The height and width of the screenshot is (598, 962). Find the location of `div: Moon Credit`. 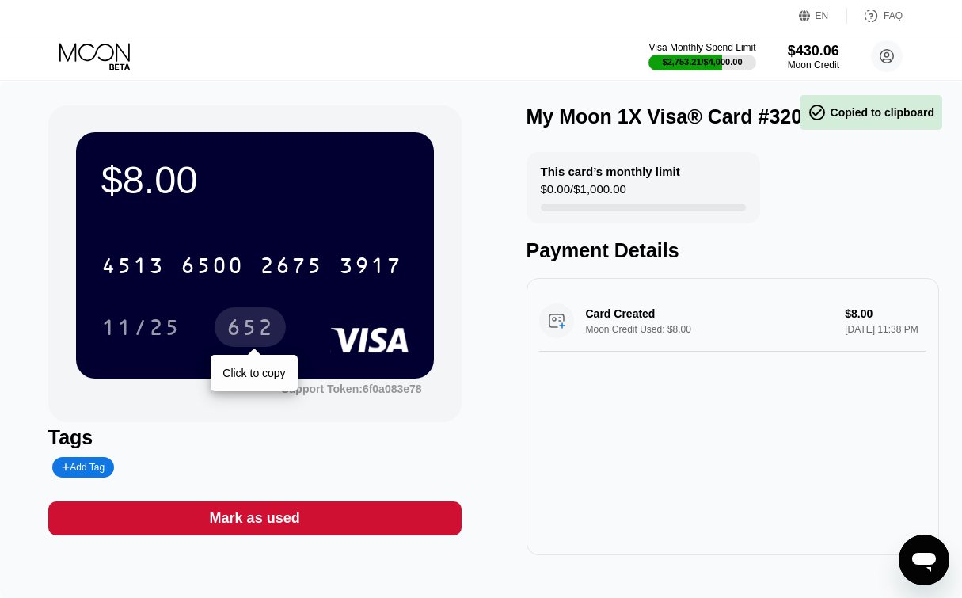

div: Moon Credit is located at coordinates (813, 65).